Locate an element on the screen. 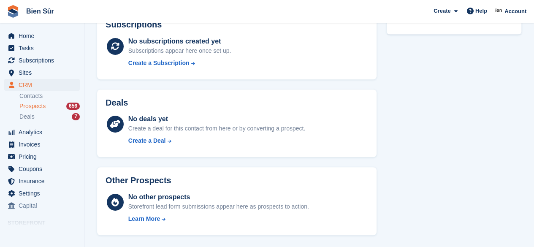 The width and height of the screenshot is (534, 247). a: Deals 7 is located at coordinates (49, 117).